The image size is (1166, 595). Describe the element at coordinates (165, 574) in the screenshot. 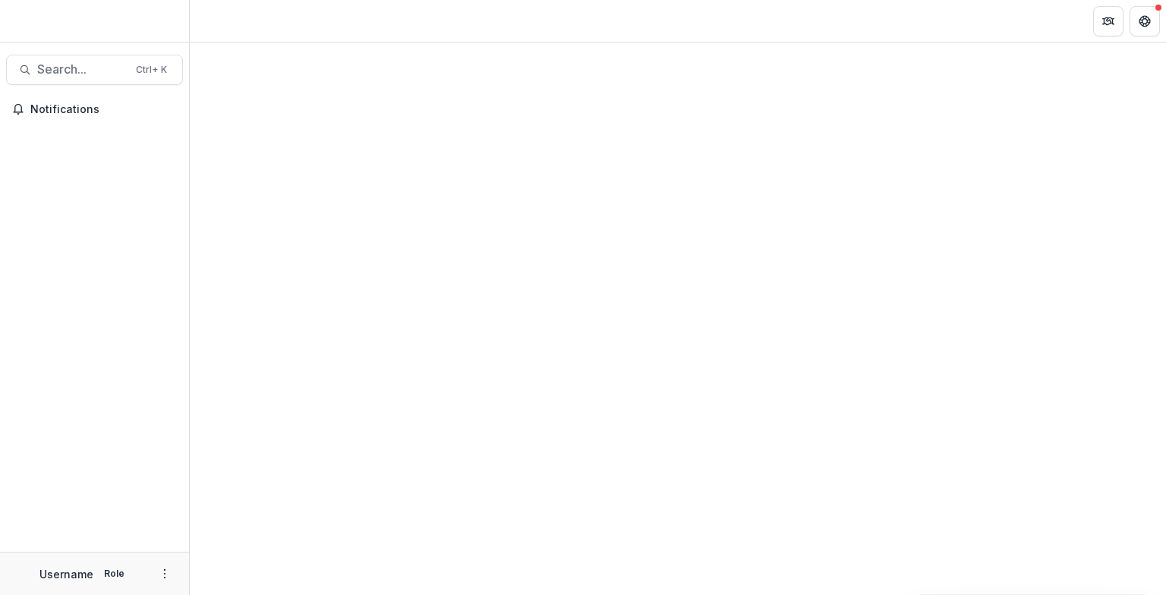

I see `button: More` at that location.